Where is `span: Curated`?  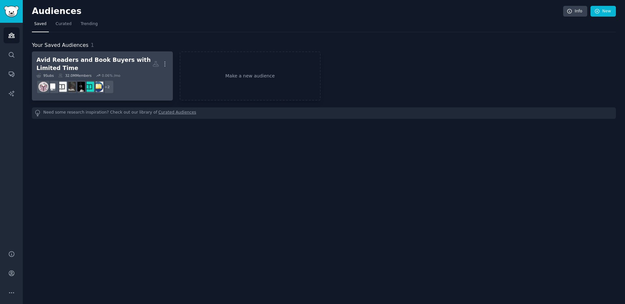 span: Curated is located at coordinates (63, 24).